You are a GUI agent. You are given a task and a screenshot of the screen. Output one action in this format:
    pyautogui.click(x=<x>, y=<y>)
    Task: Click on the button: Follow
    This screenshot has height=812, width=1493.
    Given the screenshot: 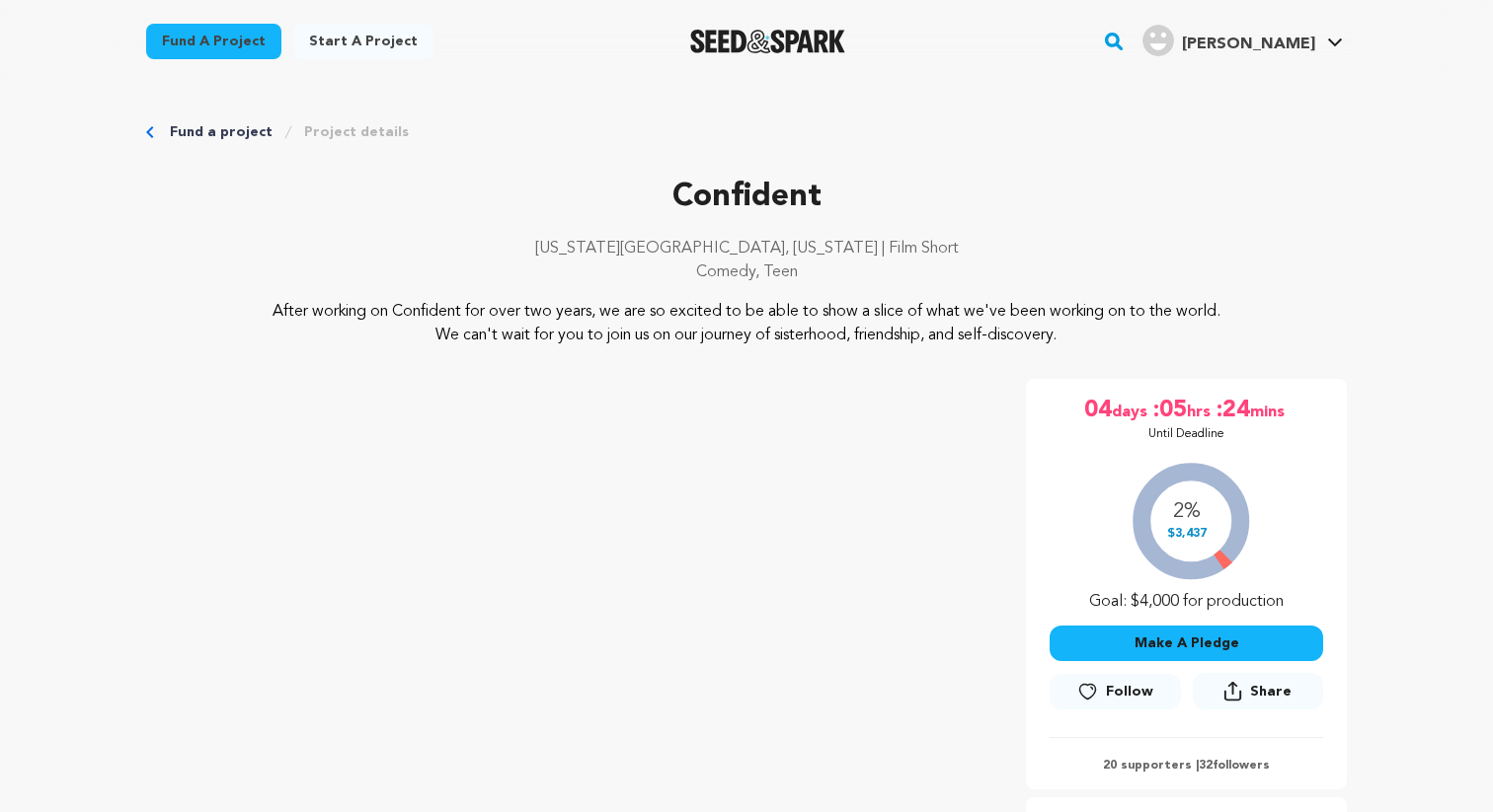 What is the action you would take?
    pyautogui.click(x=1114, y=691)
    